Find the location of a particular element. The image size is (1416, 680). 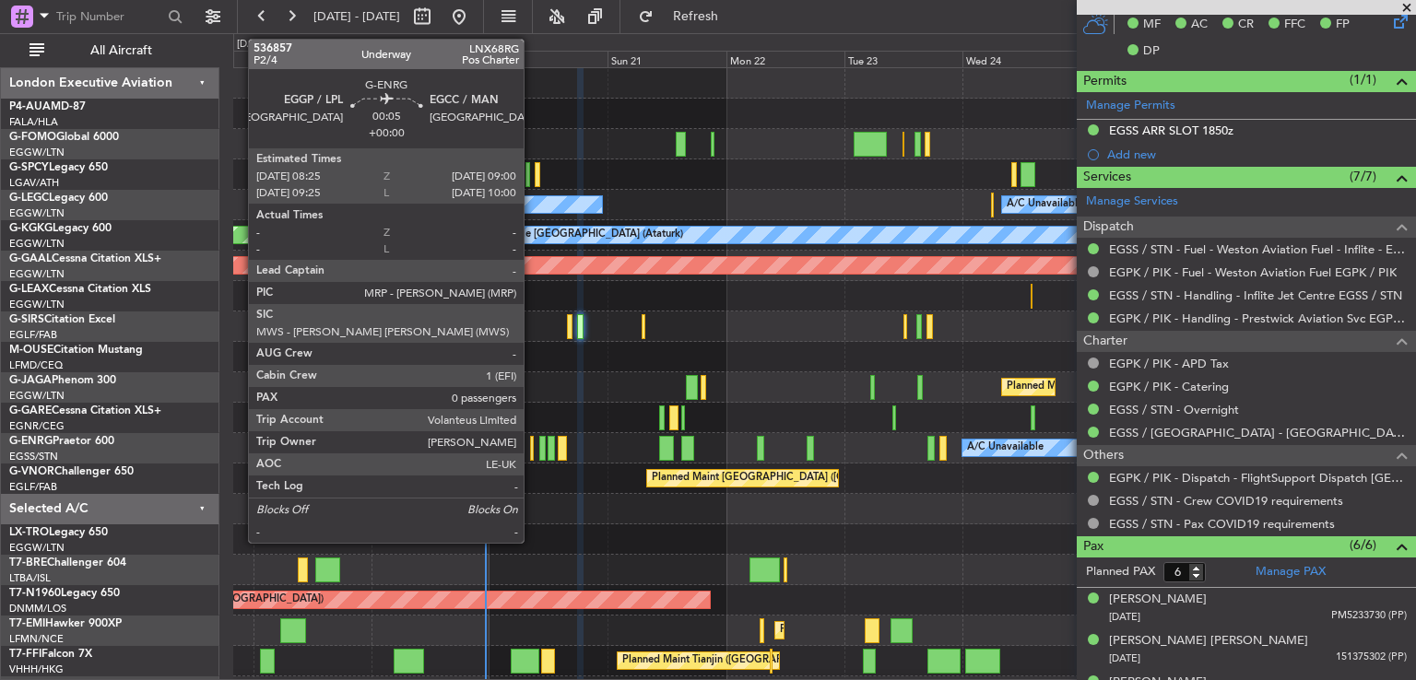

a: EGSS/STN is located at coordinates (33, 456).